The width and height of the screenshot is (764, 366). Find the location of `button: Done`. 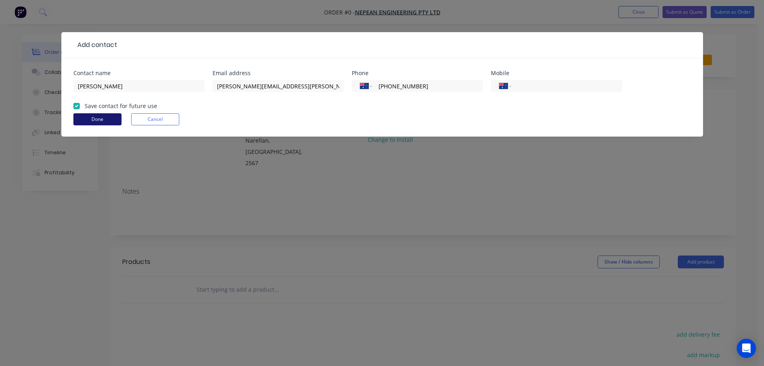

button: Done is located at coordinates (98, 119).